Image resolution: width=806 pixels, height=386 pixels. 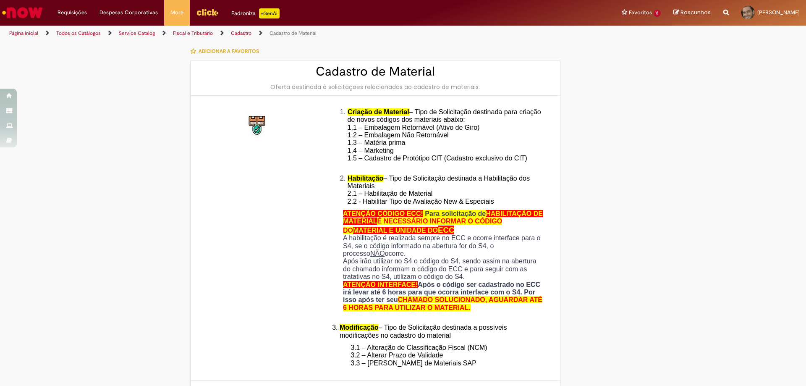 I want to click on span: MATERIAL E UNIDADE DO, so click(x=395, y=230).